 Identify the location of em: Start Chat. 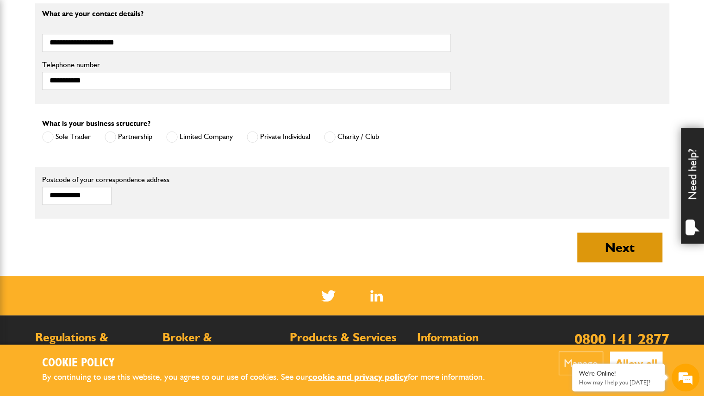
(147, 291).